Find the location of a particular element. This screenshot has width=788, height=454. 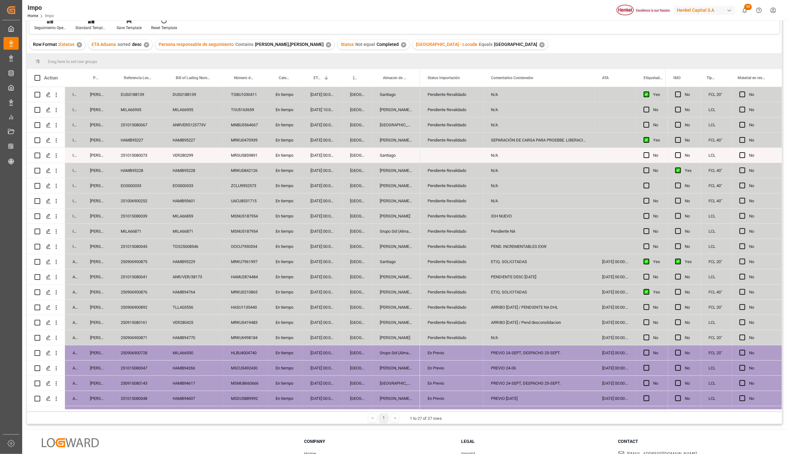

div: TDS25008546 is located at coordinates (194, 246).